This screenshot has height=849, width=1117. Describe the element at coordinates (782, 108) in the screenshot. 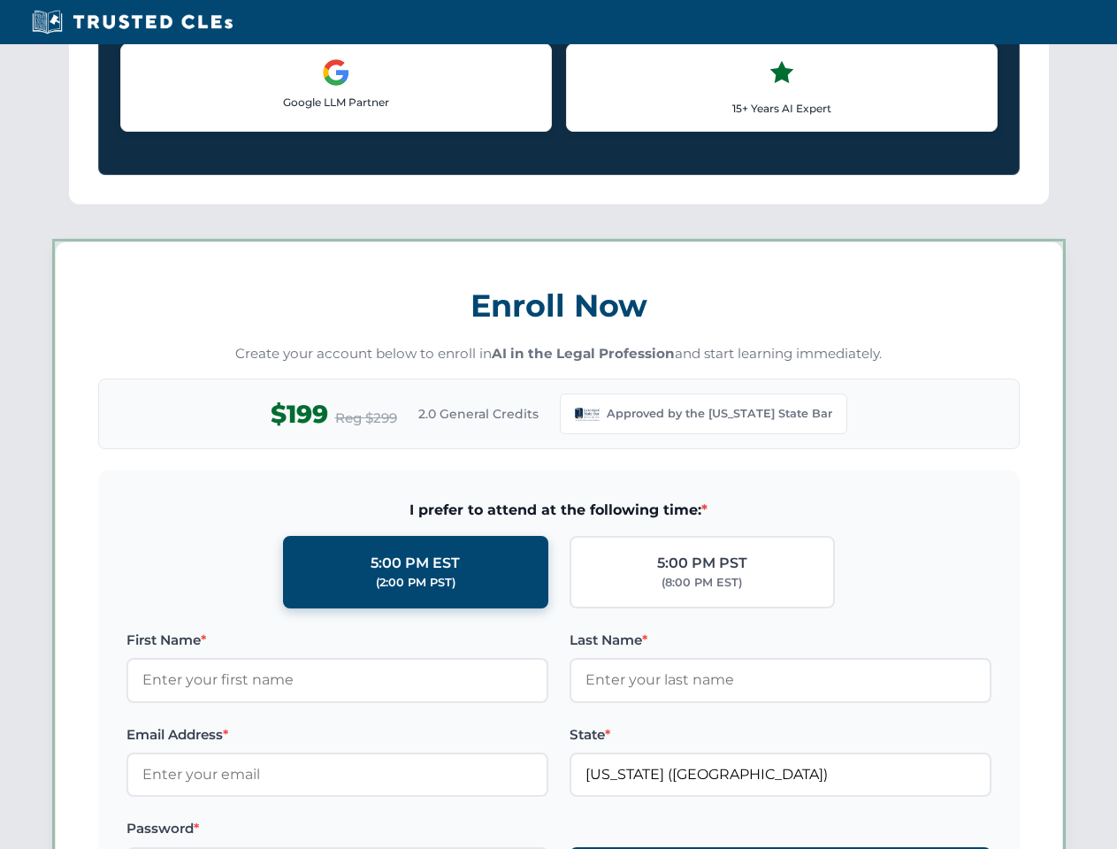

I see `p: 15+ Years AI Expert` at that location.